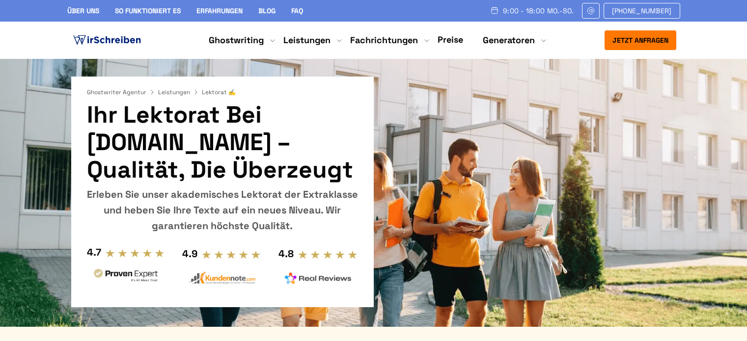  Describe the element at coordinates (267, 11) in the screenshot. I see `a: Blog` at that location.